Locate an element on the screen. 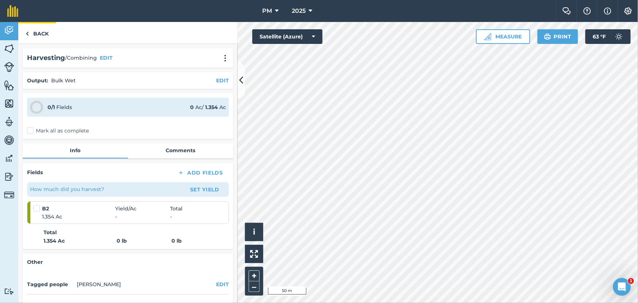 This screenshot has width=638, height=303. img: A question mark icon is located at coordinates (587, 11).